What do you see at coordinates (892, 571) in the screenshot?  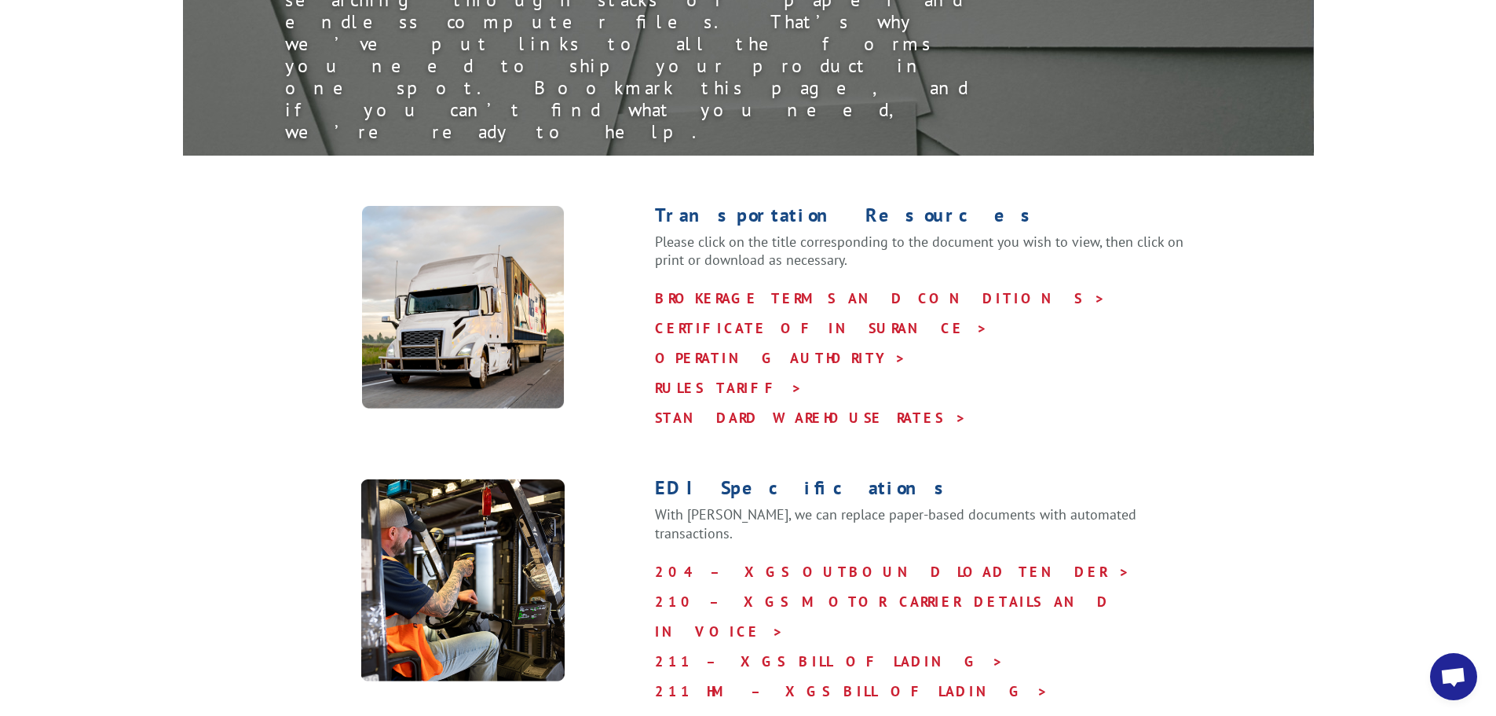 I see `a: 204 – XGS OUTBOUND LOAD TENDER >` at bounding box center [892, 571].